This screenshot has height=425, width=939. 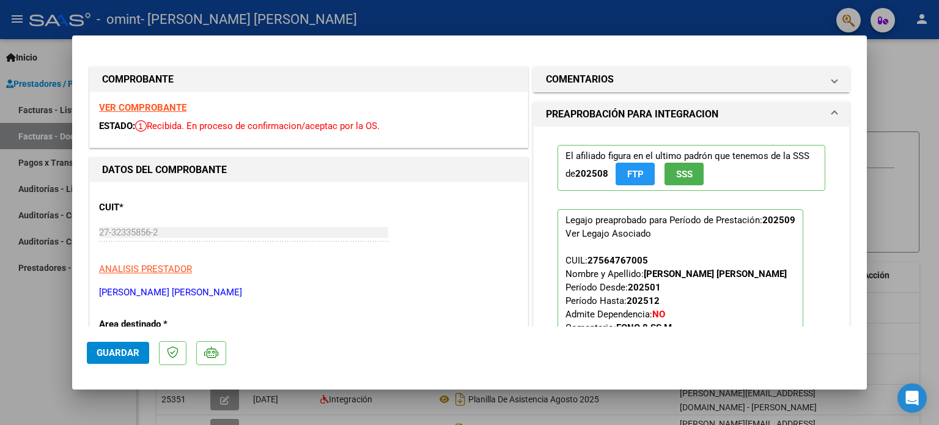 I want to click on strong: COMPROBANTE, so click(x=138, y=79).